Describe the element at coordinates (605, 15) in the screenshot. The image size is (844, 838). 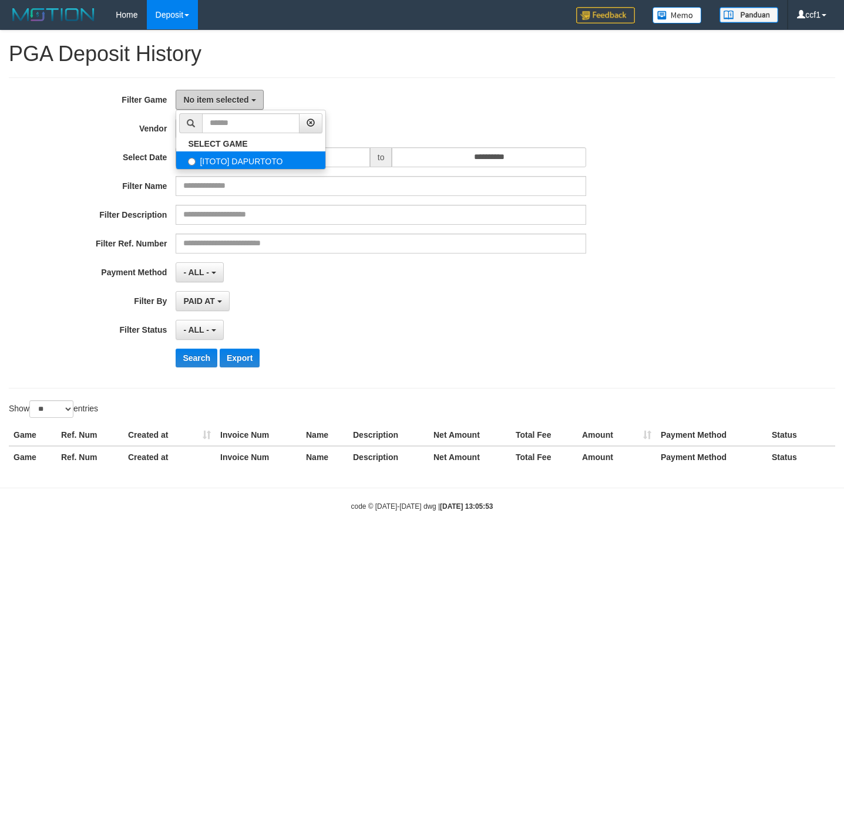
I see `img: Feedback.jpg` at that location.